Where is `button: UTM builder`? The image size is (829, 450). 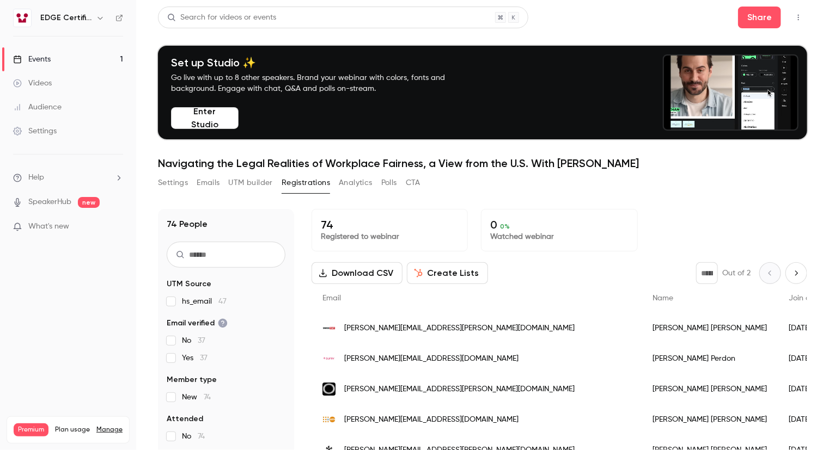
button: UTM builder is located at coordinates (250, 183).